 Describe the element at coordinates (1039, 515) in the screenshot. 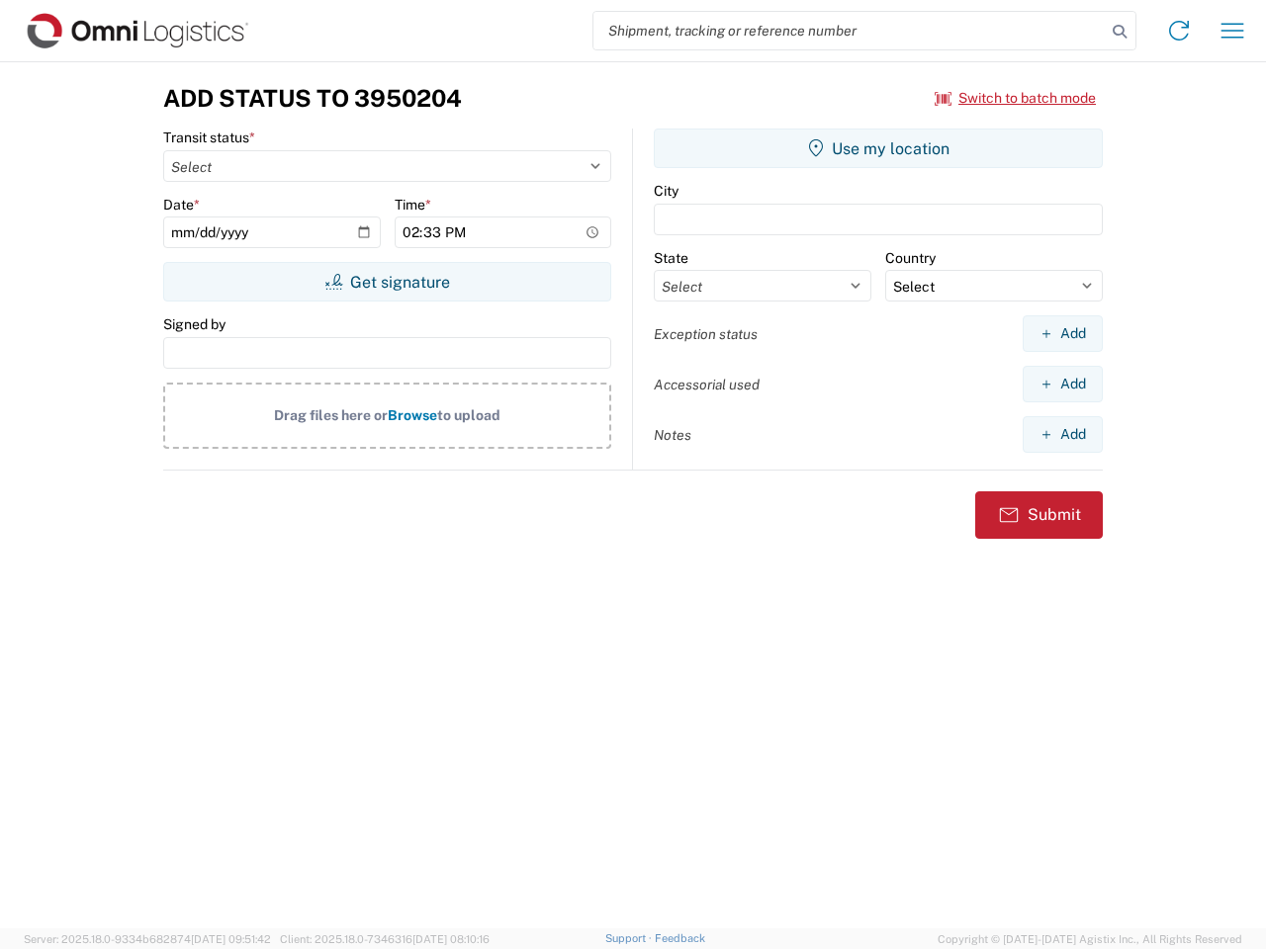

I see `button: Submit` at that location.